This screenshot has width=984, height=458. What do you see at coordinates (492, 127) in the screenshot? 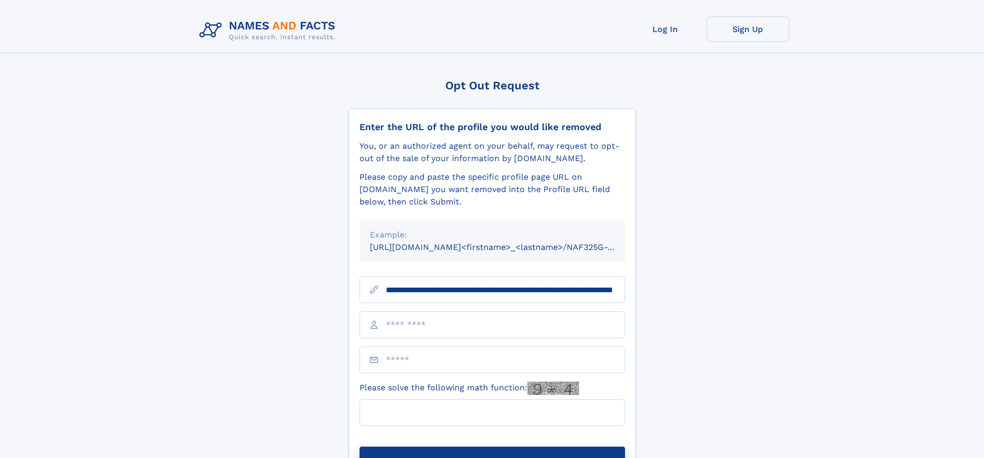
I see `div: Enter the URL of the profile you would like removed` at bounding box center [492, 127].